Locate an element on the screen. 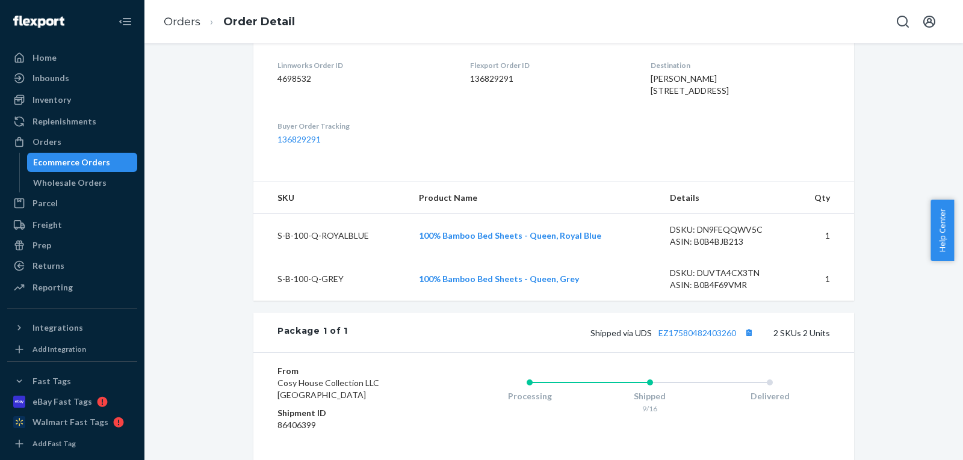 Image resolution: width=963 pixels, height=460 pixels. a: Inbounds is located at coordinates (72, 78).